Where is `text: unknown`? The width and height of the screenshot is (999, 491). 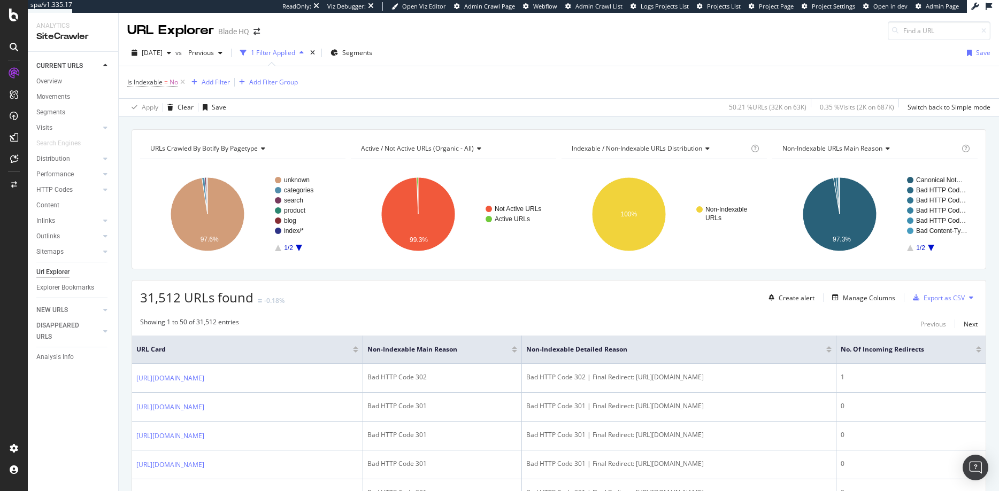
text: unknown is located at coordinates (297, 180).